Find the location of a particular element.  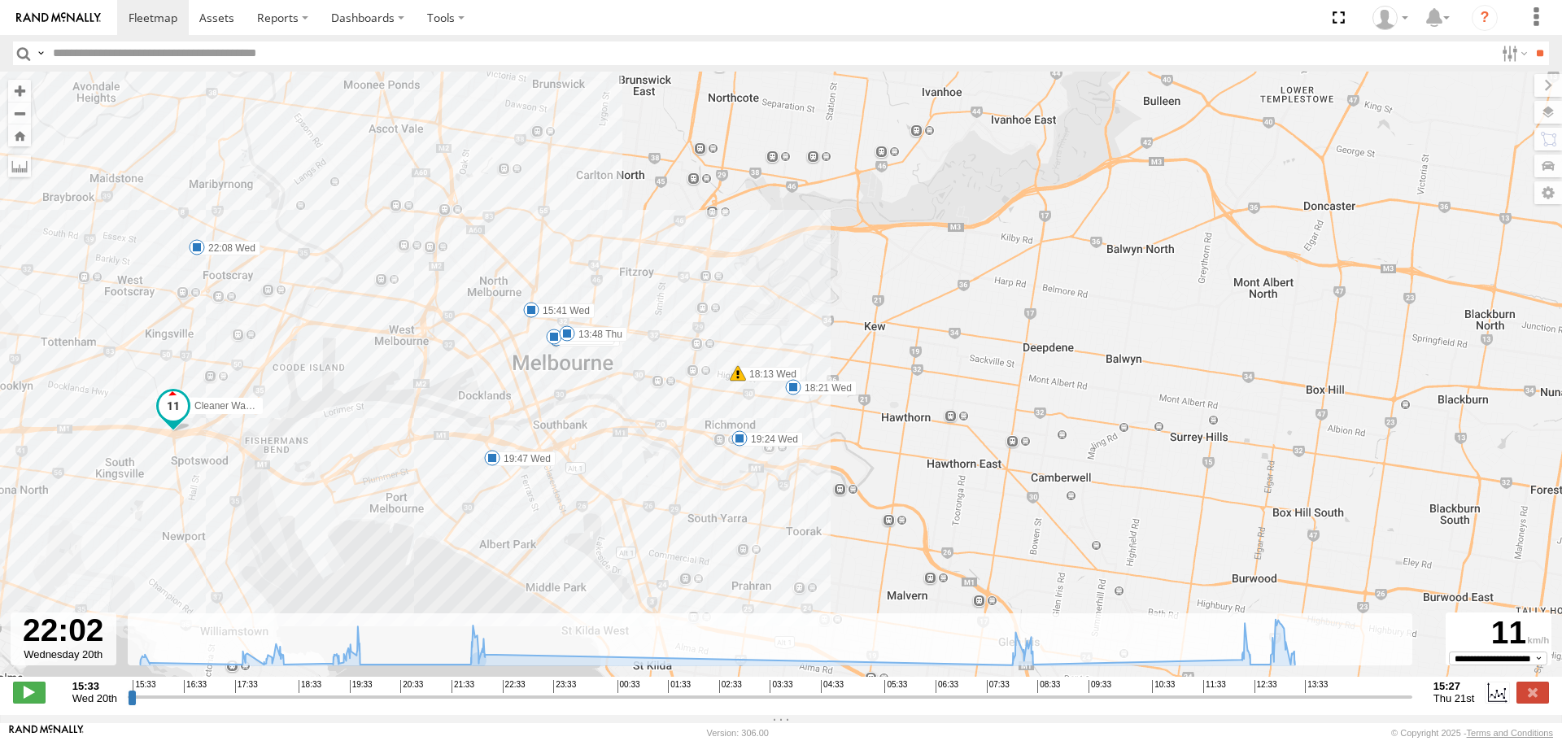

label: Play/Stop is located at coordinates (29, 692).